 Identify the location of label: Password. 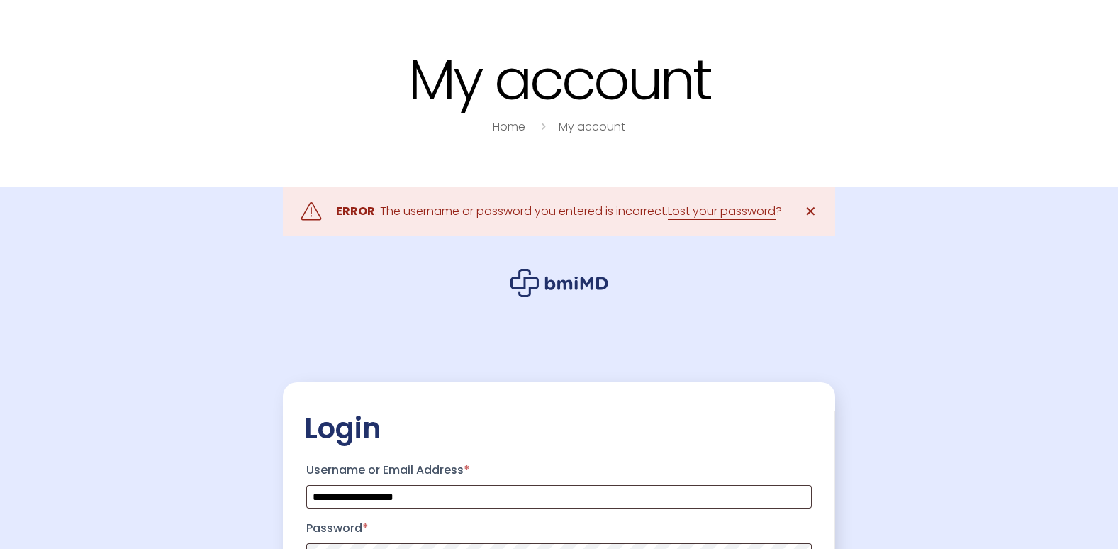
(559, 528).